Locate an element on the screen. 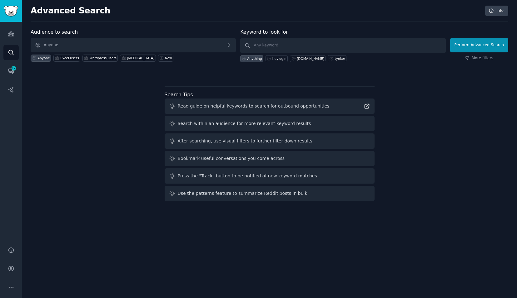  span: Anyone is located at coordinates (133, 45).